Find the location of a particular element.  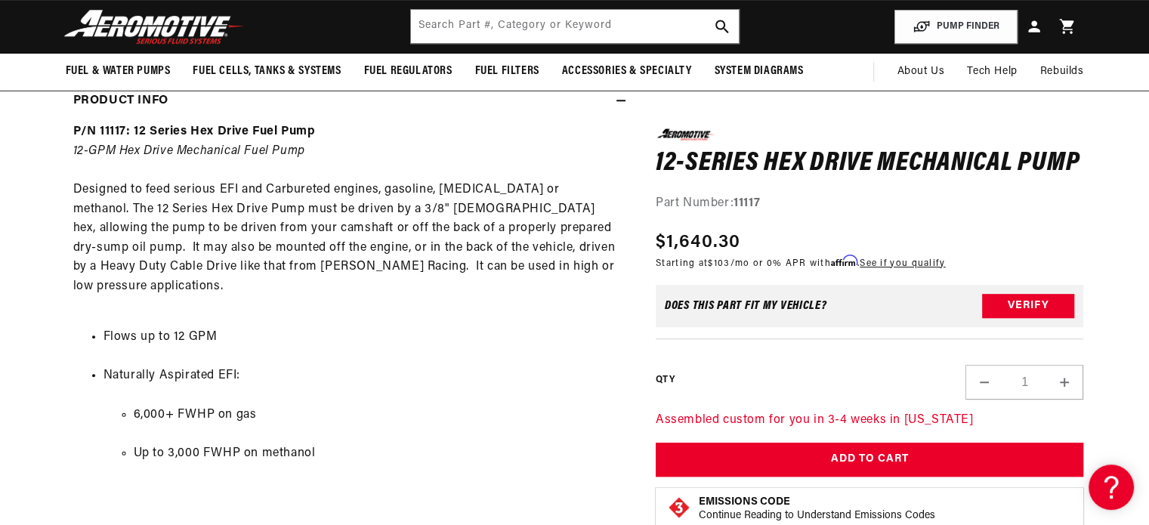

button: Emissions CodeContinue Reading to Understand Emissions Codes is located at coordinates (816, 508).